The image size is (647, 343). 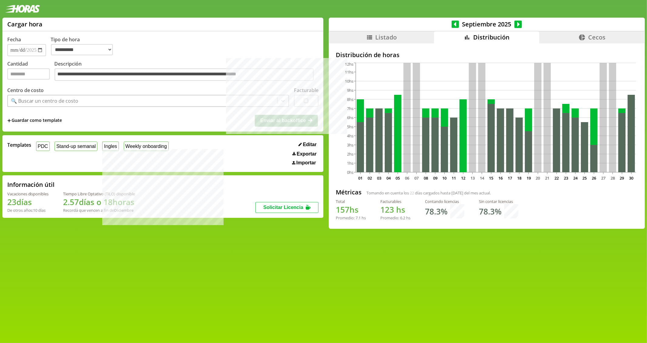 I want to click on h1: Cargar hora, so click(x=25, y=24).